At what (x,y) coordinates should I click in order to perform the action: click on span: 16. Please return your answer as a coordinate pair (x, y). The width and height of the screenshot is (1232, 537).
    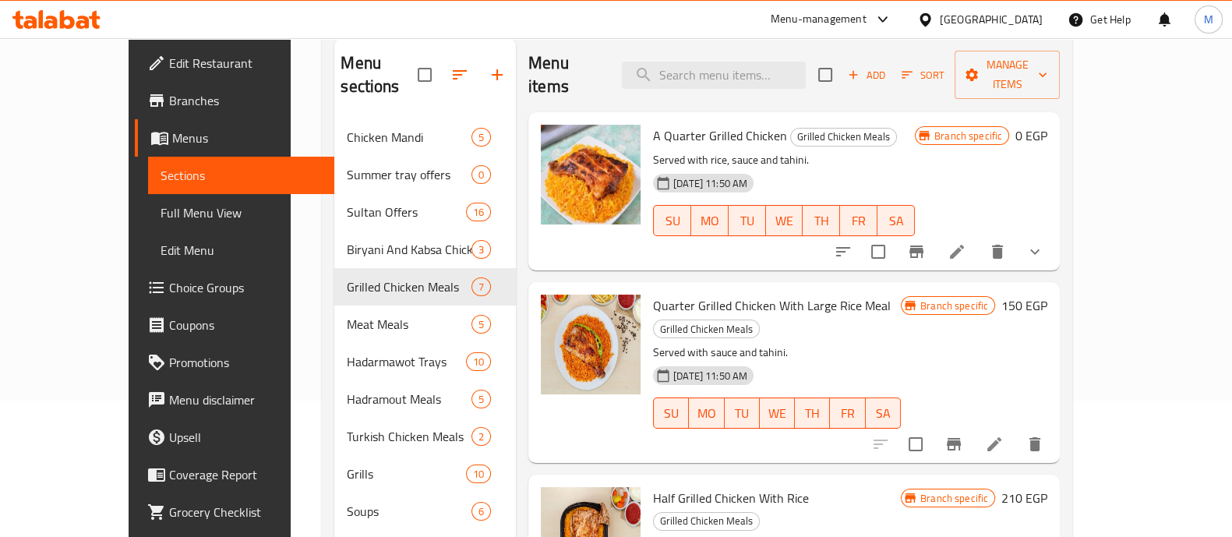
    Looking at the image, I should click on (478, 212).